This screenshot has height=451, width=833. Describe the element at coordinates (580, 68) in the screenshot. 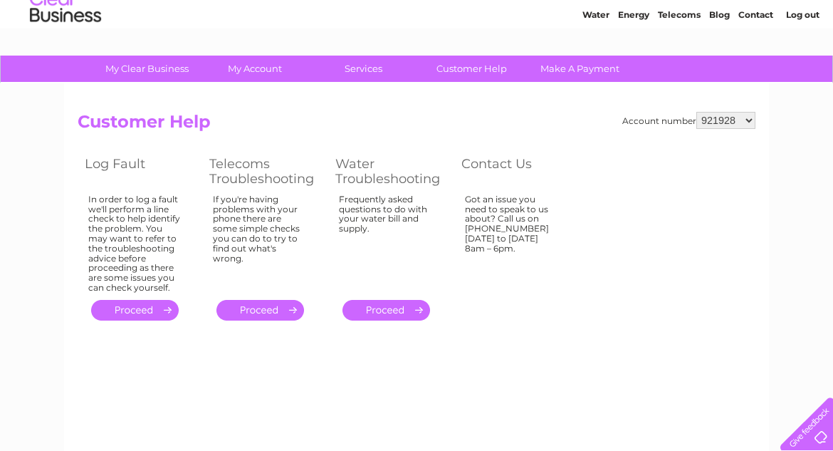

I see `a: Make A Payment` at that location.